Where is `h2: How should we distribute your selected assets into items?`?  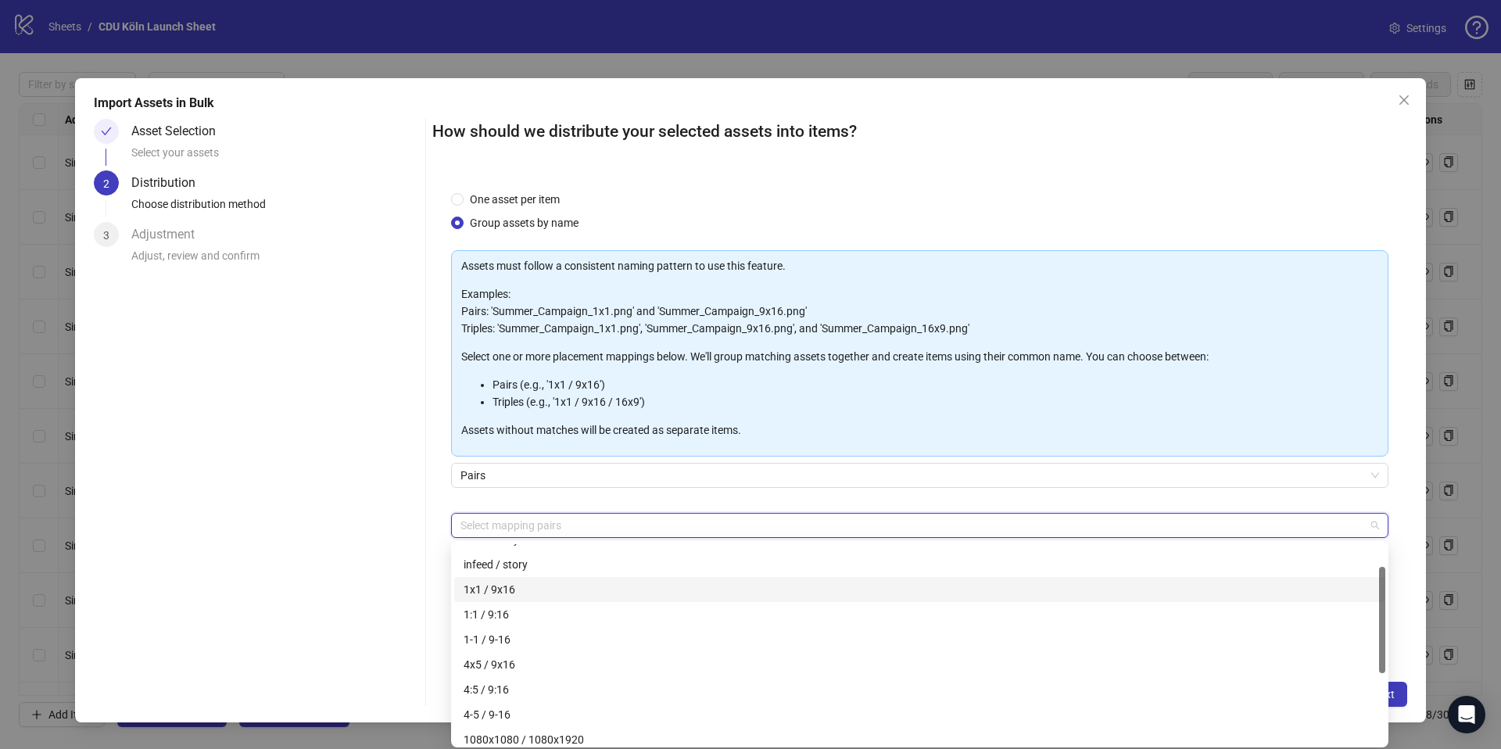 h2: How should we distribute your selected assets into items? is located at coordinates (920, 131).